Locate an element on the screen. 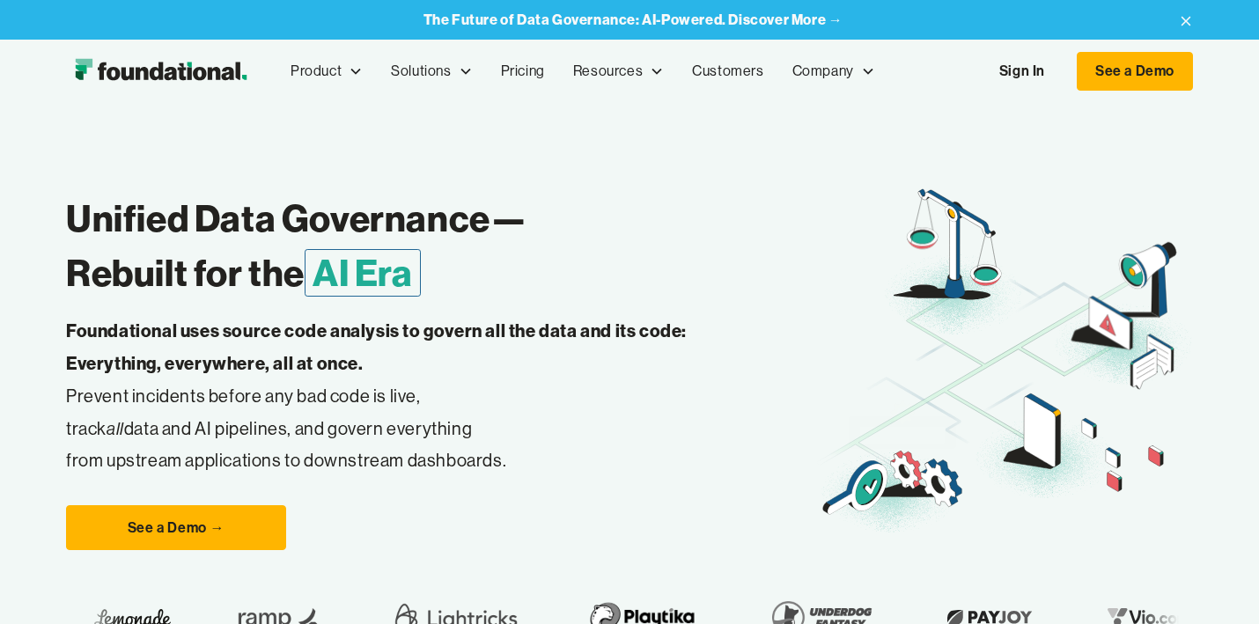  a: Sign In is located at coordinates (1022, 71).